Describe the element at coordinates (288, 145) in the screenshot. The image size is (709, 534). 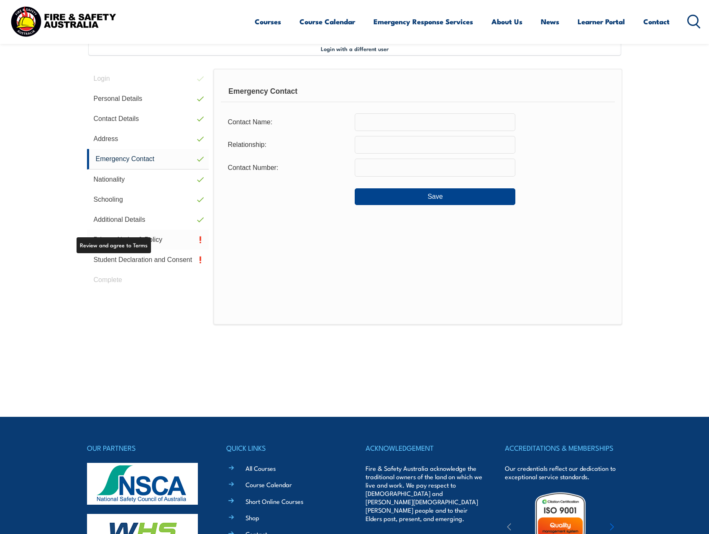
I see `div: Relationship:` at that location.